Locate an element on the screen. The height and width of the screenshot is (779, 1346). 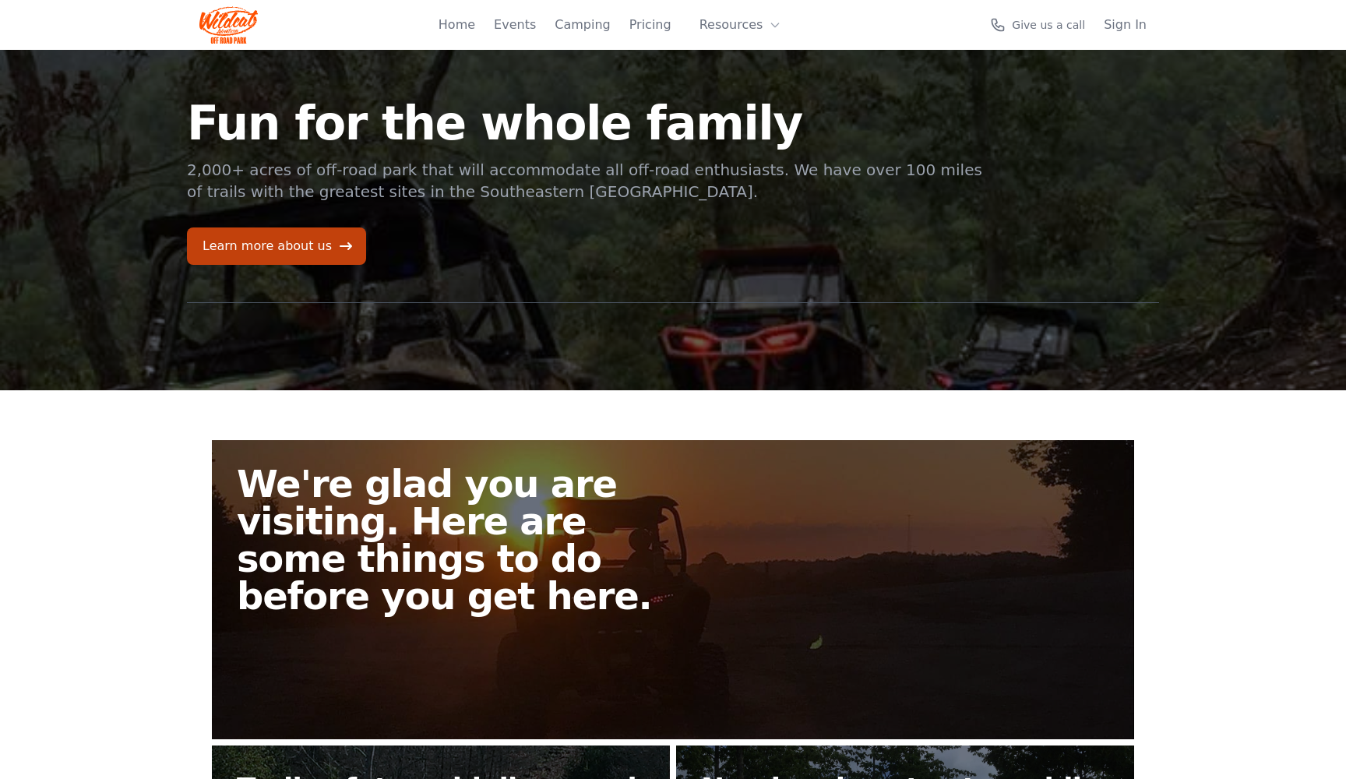
img: Wildcat Logo is located at coordinates (228, 25).